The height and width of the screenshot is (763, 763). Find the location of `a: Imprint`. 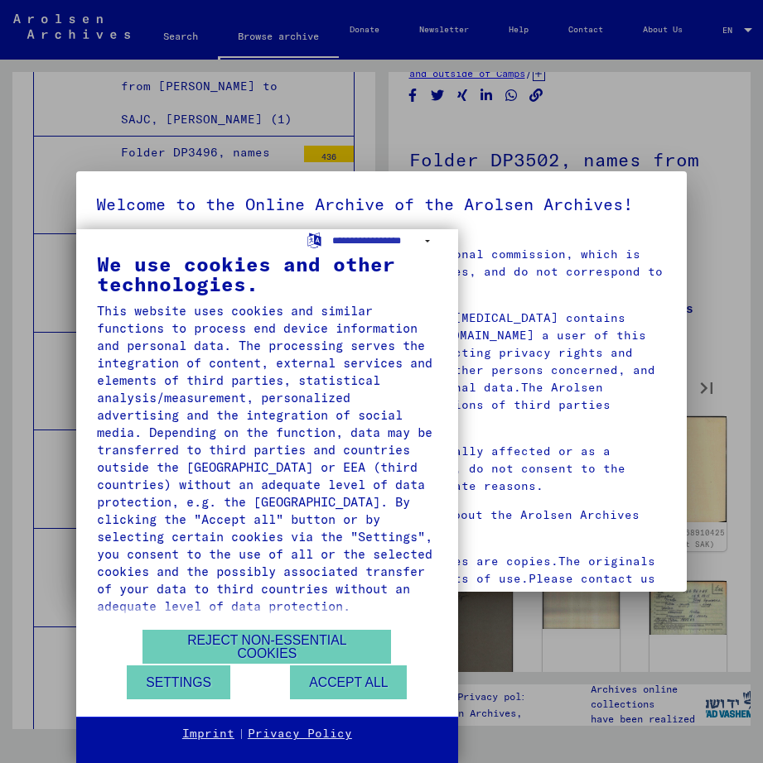

a: Imprint is located at coordinates (208, 735).